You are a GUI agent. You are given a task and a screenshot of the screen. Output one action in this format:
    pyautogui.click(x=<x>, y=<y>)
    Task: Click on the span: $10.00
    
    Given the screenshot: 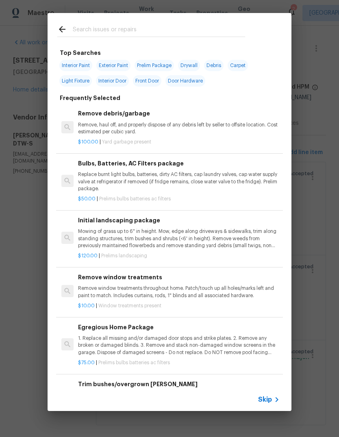 What is the action you would take?
    pyautogui.click(x=86, y=306)
    